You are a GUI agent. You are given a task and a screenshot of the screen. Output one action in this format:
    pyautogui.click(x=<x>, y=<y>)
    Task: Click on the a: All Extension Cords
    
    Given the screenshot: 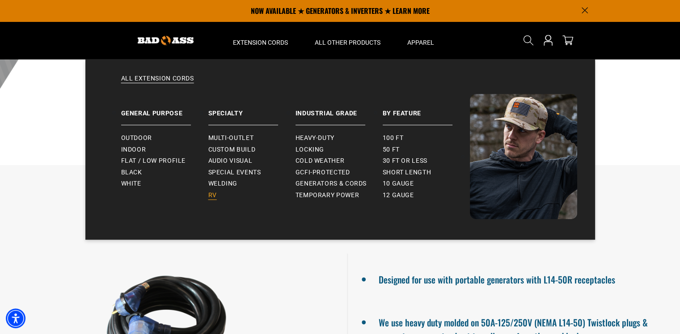 What is the action you would take?
    pyautogui.click(x=340, y=84)
    